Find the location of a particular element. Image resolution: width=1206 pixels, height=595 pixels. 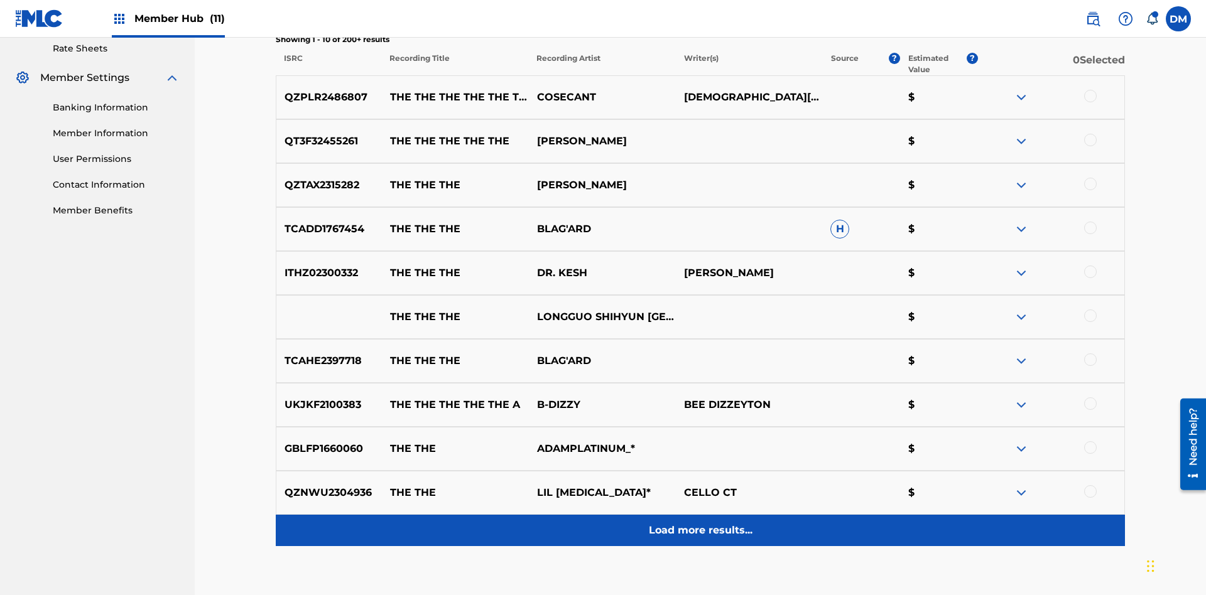

a: Public Search is located at coordinates (1093, 19).